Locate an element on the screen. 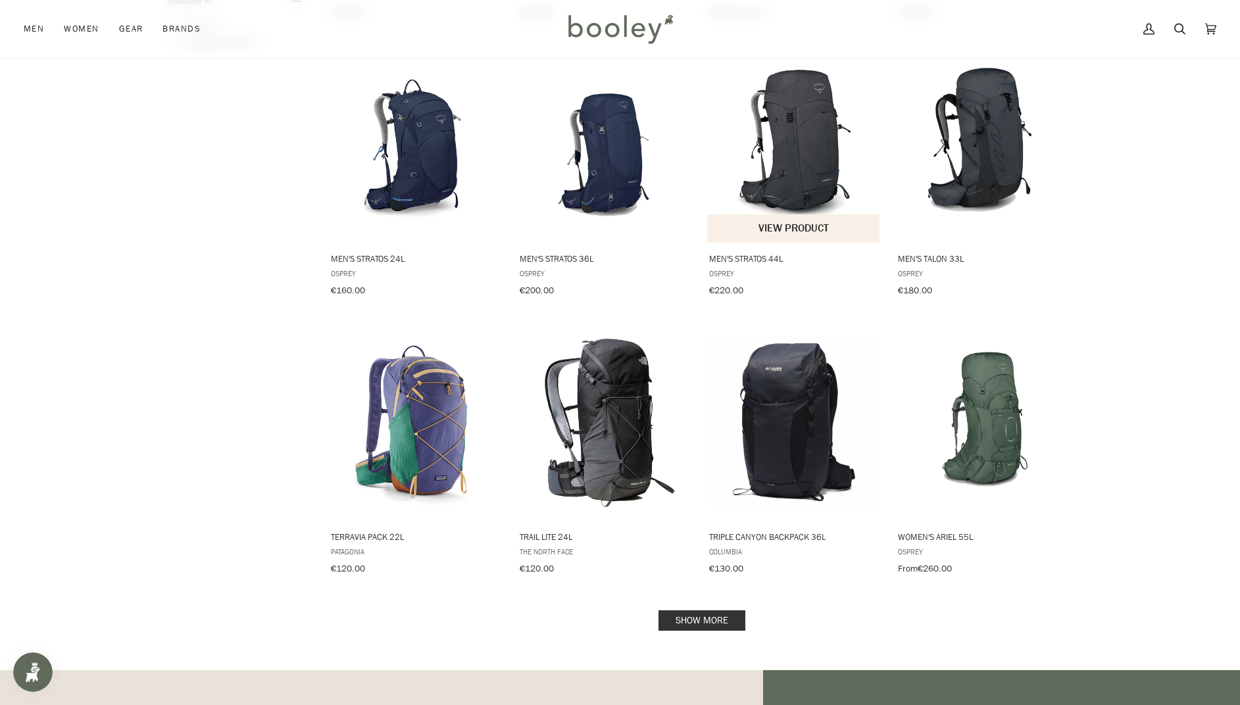 Image resolution: width=1240 pixels, height=705 pixels. a: Men's Stratos 44L is located at coordinates (794, 173).